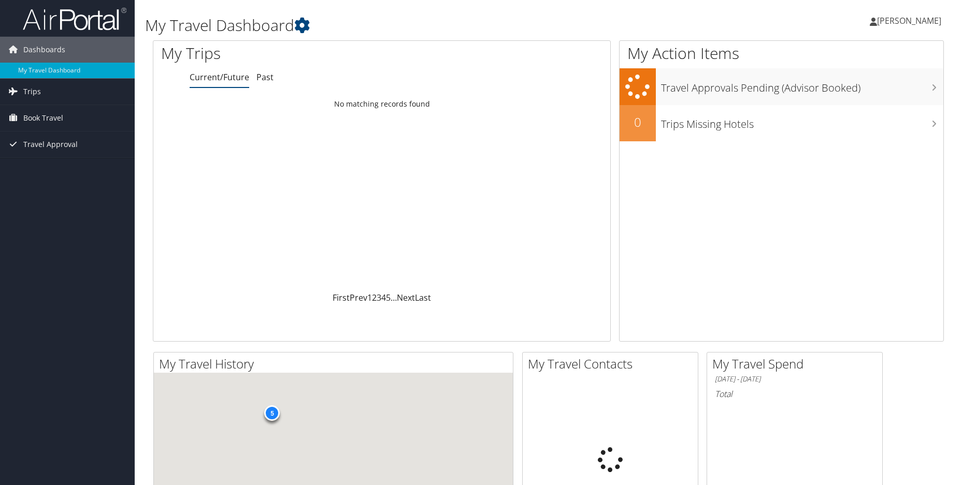  I want to click on a: 4, so click(383, 298).